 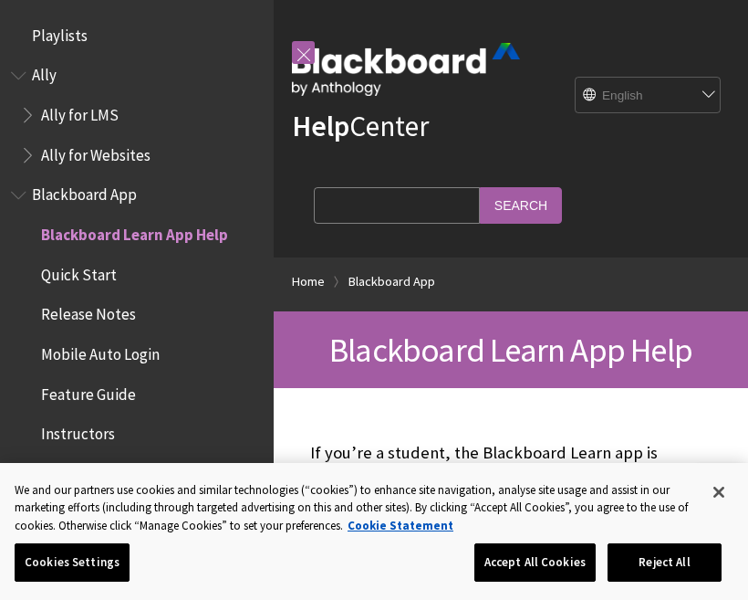 I want to click on a: HelpCenter, so click(x=361, y=126).